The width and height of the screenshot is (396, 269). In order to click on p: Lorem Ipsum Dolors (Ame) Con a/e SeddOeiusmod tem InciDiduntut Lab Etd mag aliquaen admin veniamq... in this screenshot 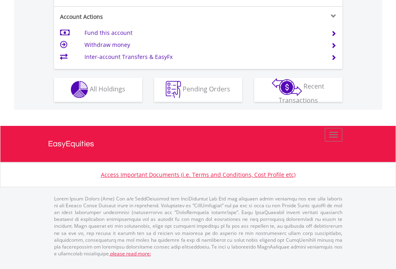, I will do `click(198, 226)`.